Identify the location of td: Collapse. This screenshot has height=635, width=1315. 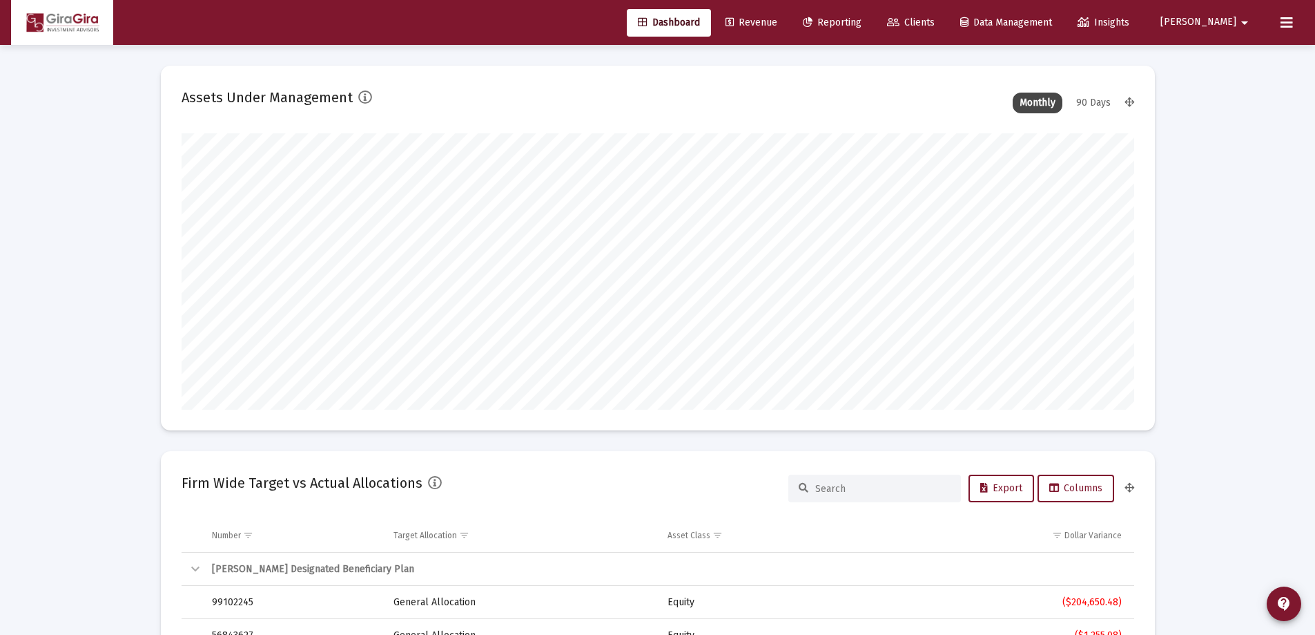
(192, 569).